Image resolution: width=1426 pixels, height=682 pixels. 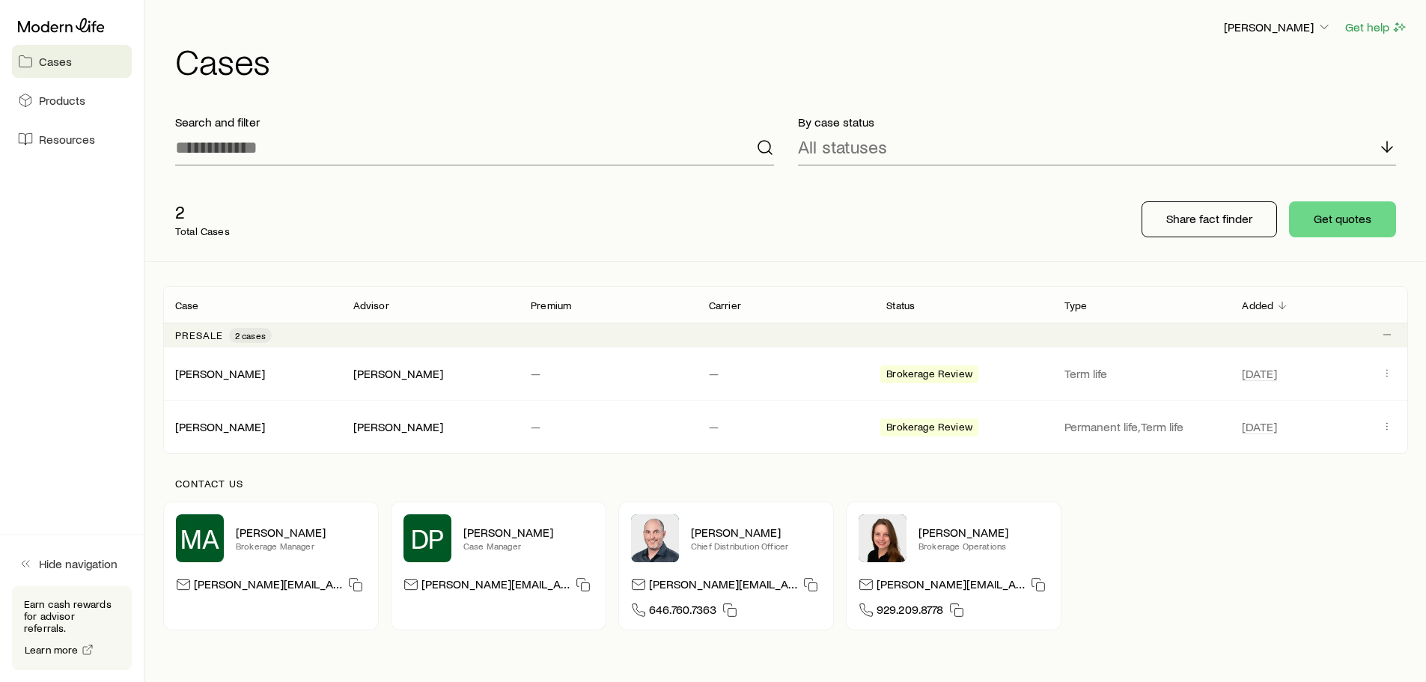 I want to click on p: Search and filter, so click(x=475, y=122).